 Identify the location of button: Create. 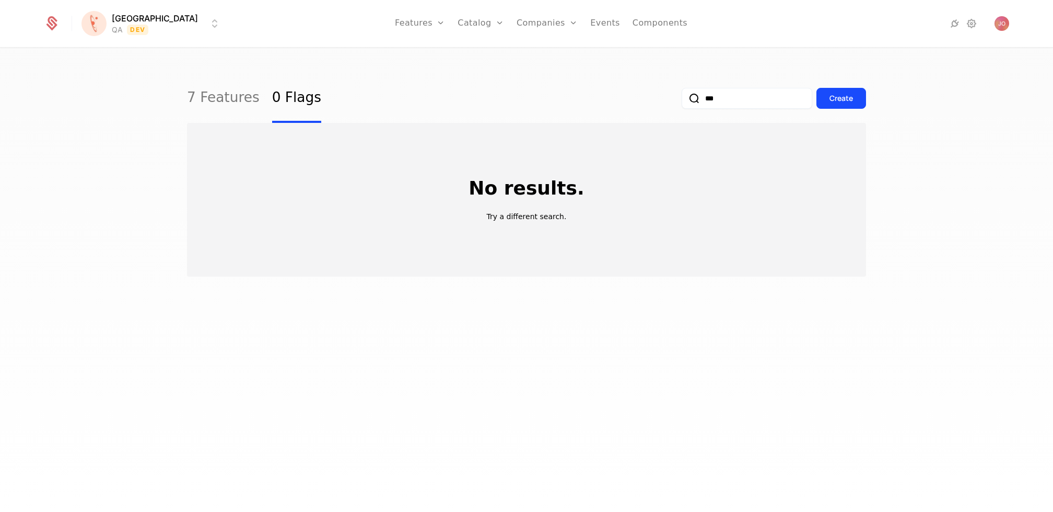
(841, 98).